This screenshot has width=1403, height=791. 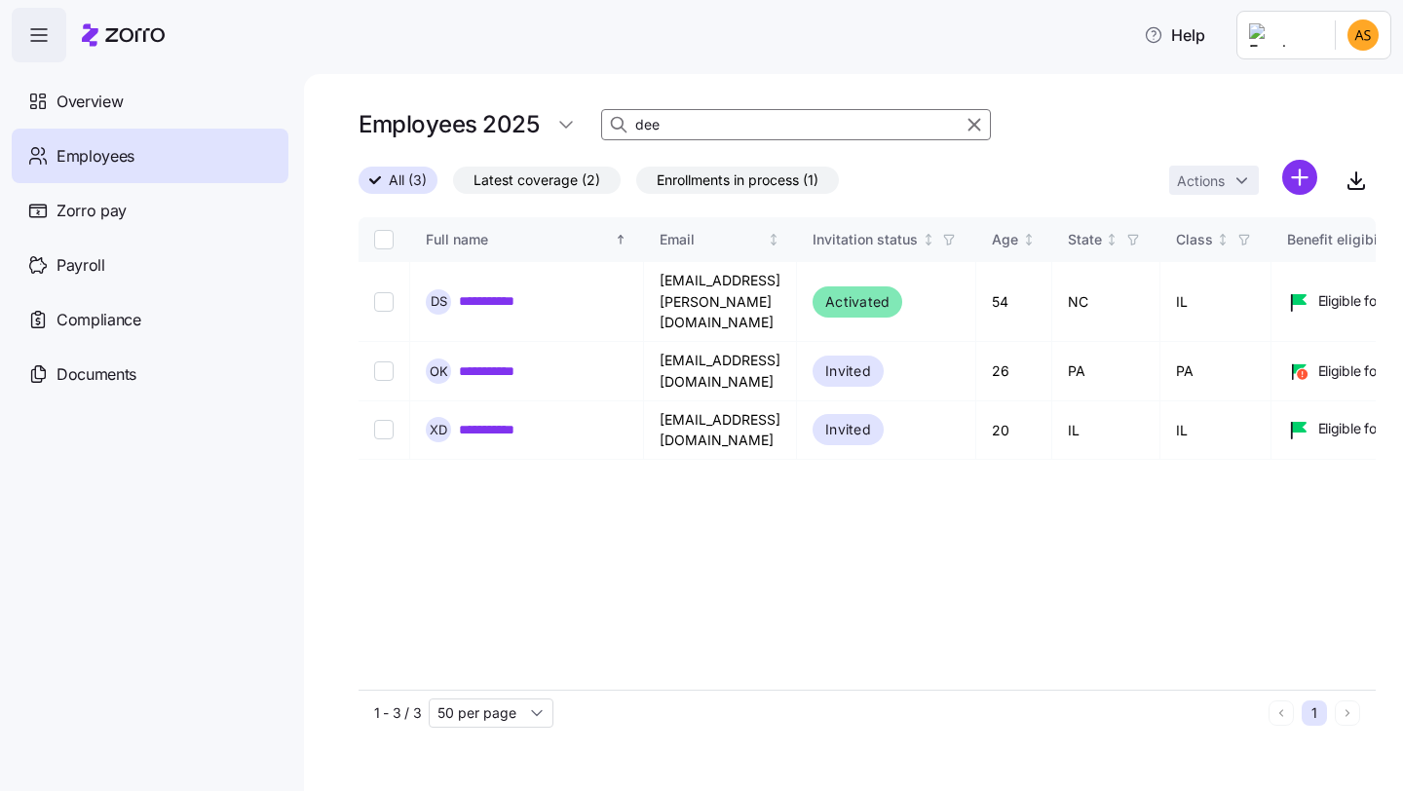 I want to click on img: 835be5d9d2fb0bff5529581db3e63ca5, so click(x=1363, y=35).